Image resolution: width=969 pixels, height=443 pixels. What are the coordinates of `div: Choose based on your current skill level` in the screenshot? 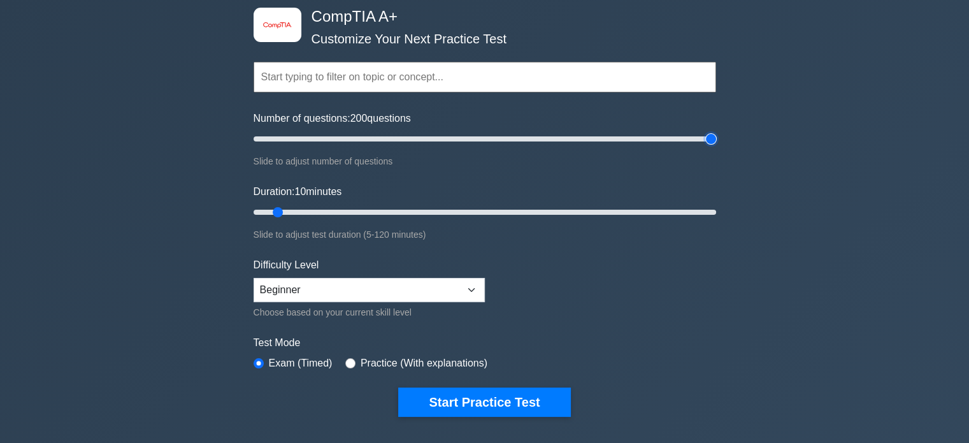 It's located at (369, 312).